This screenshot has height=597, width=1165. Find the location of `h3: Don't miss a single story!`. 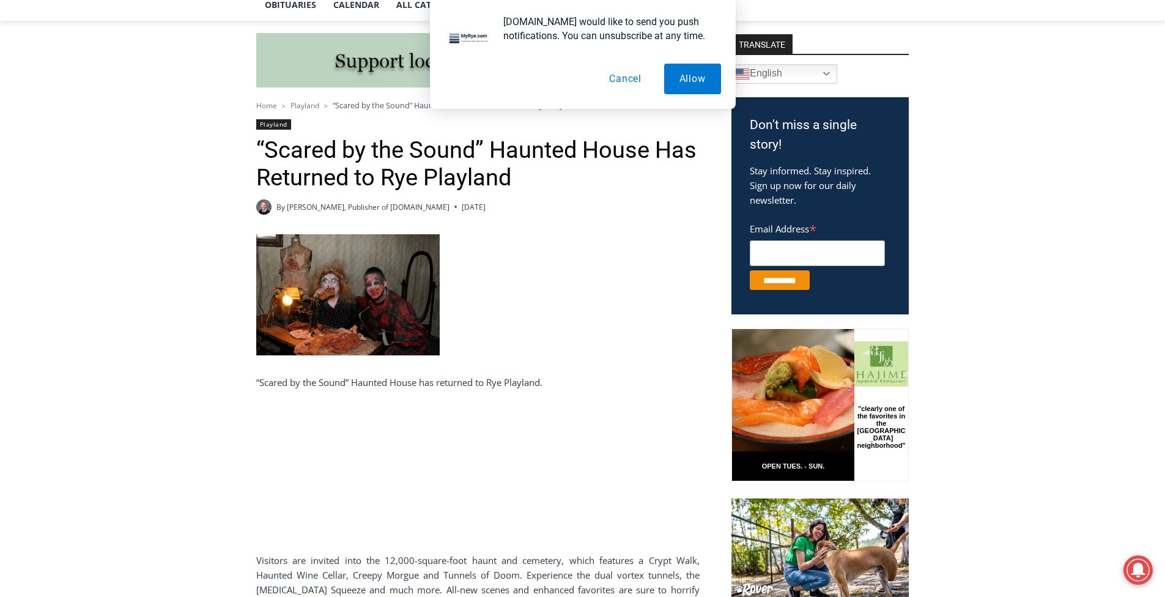

h3: Don't miss a single story! is located at coordinates (820, 135).